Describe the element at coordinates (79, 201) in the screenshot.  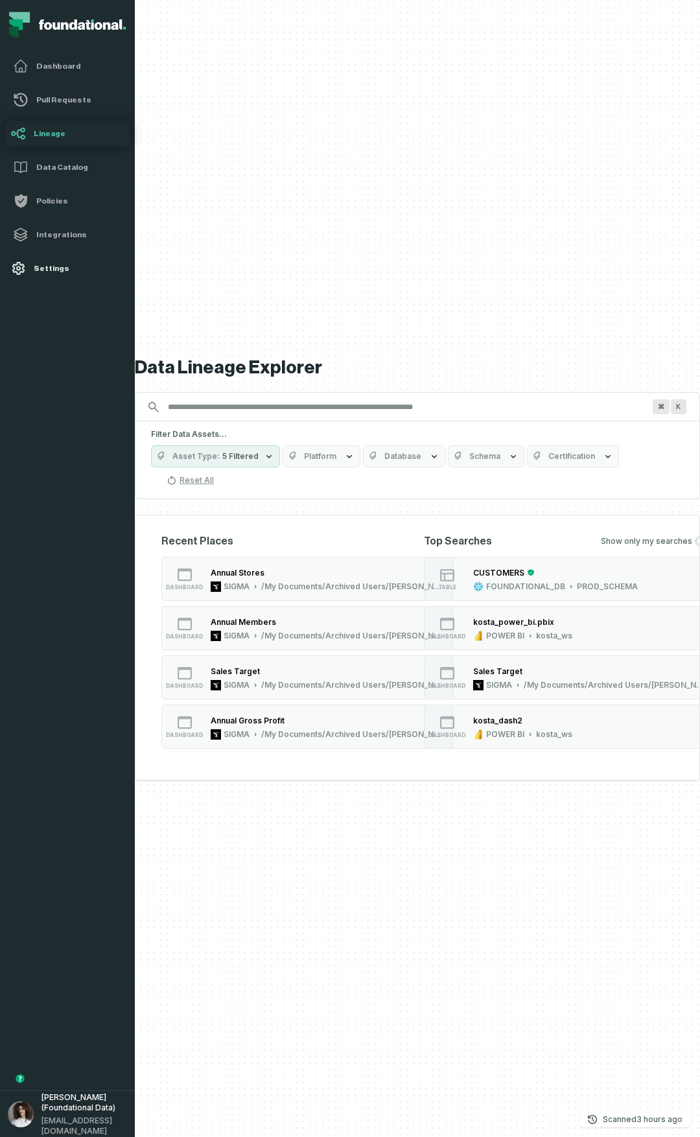
I see `h4: Policies` at that location.